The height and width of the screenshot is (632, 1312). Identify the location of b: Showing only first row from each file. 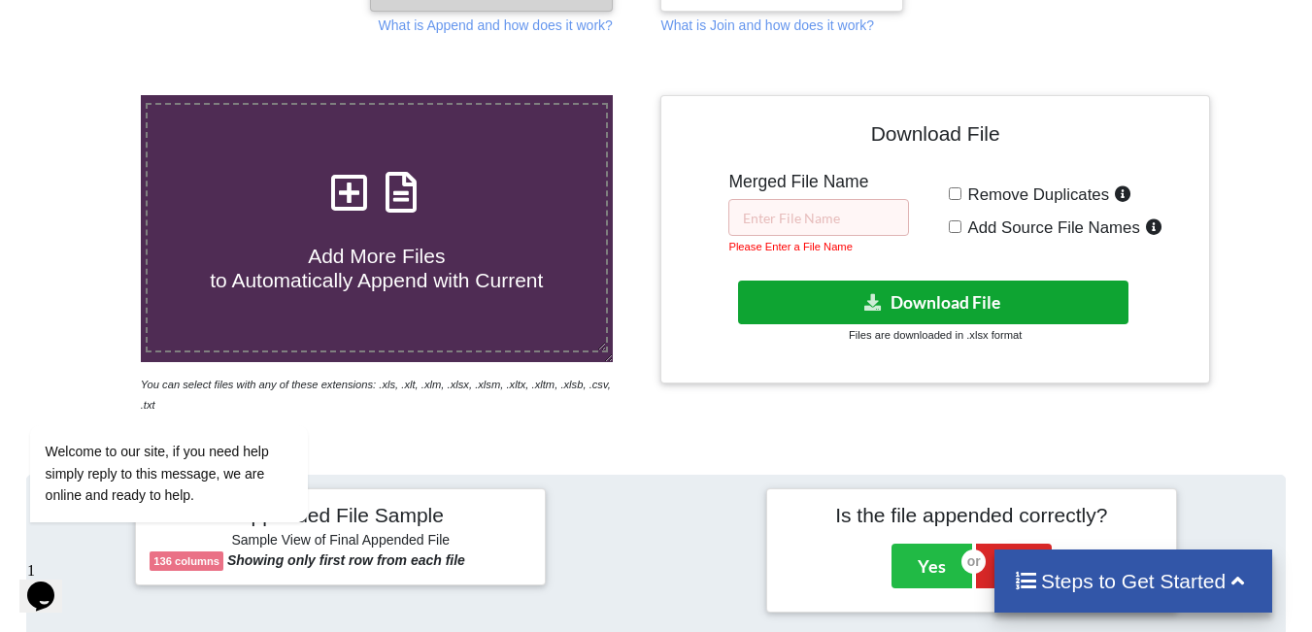
(346, 560).